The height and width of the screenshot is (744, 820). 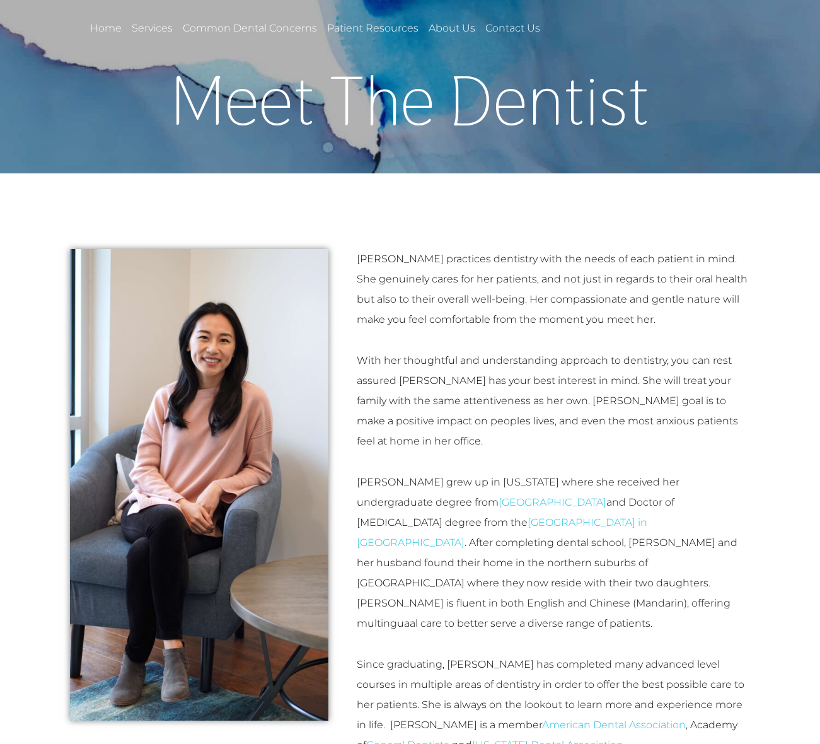 What do you see at coordinates (372, 28) in the screenshot?
I see `a: Patient Resources` at bounding box center [372, 28].